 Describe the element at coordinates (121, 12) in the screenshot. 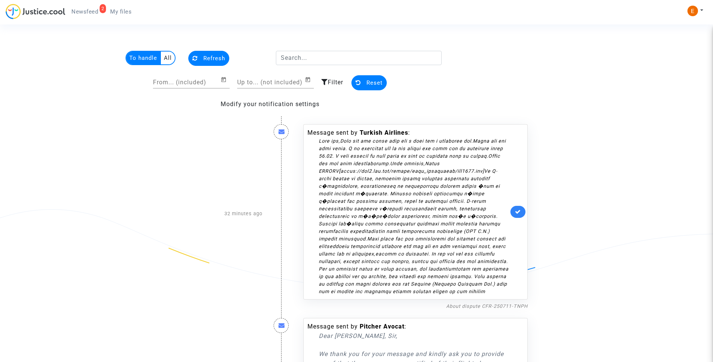

I see `a: My files` at that location.